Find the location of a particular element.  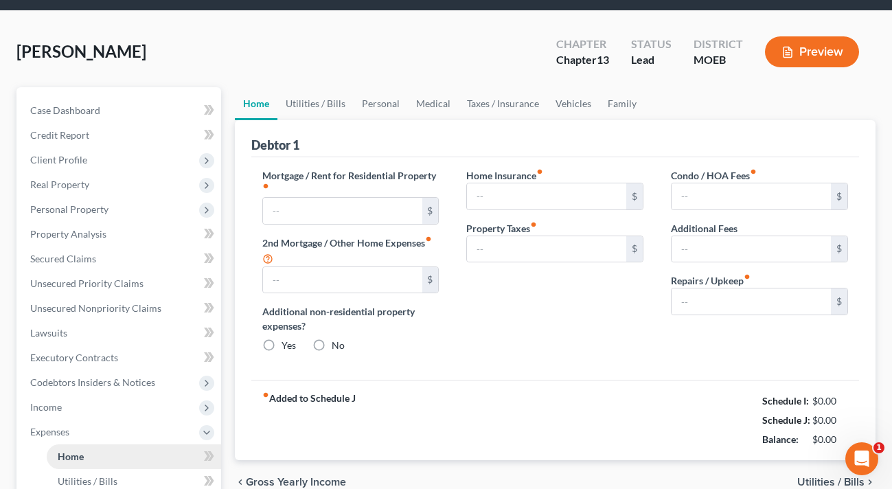

div: District is located at coordinates (718, 44).